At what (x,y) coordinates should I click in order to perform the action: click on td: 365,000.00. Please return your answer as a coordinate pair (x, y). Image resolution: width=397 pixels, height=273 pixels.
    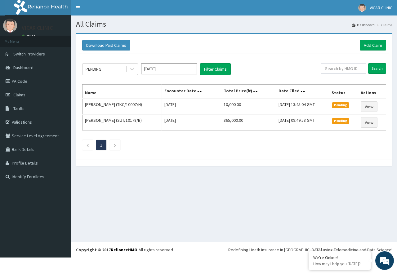
    Looking at the image, I should click on (248, 122).